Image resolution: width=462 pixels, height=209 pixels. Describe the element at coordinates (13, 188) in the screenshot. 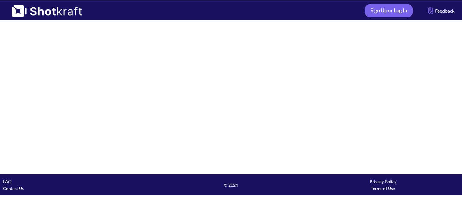

I see `a: Contact Us` at that location.